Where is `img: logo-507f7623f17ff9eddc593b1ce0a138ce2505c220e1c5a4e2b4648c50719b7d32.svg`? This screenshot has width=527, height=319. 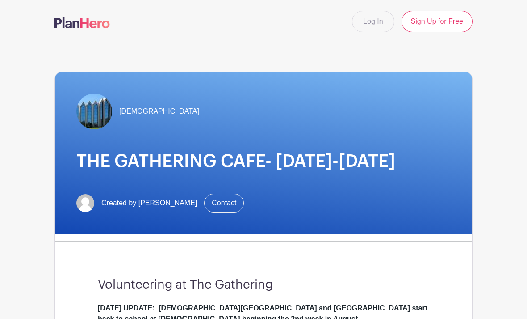
img: logo-507f7623f17ff9eddc593b1ce0a138ce2505c220e1c5a4e2b4648c50719b7d32.svg is located at coordinates (82, 23).